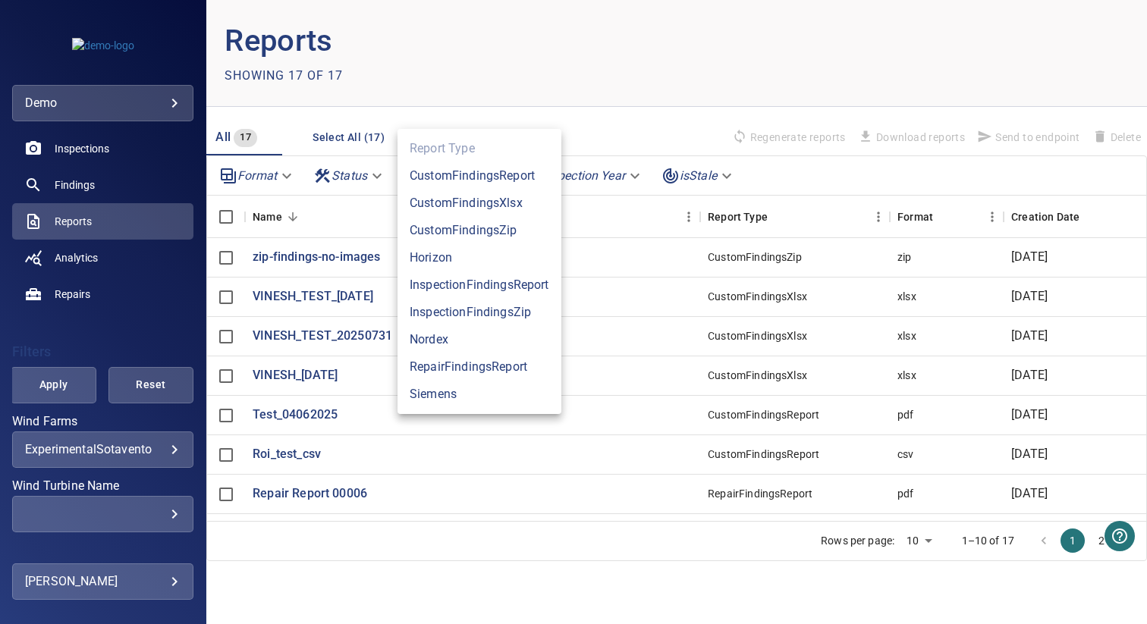 The width and height of the screenshot is (1147, 624). Describe the element at coordinates (479, 231) in the screenshot. I see `li: CustomFindingsZip` at that location.